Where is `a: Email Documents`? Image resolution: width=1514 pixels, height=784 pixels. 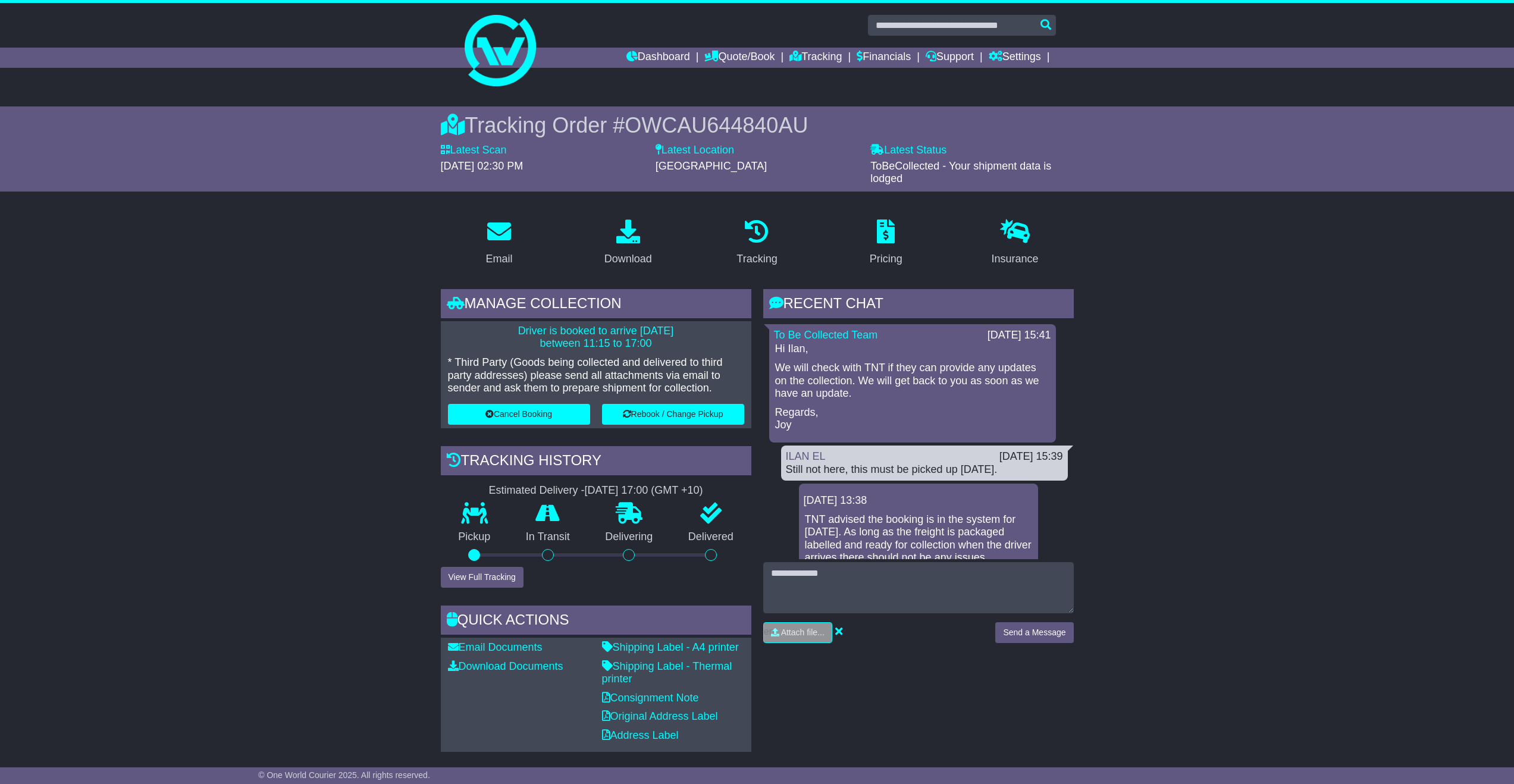
a: Email Documents is located at coordinates (495, 648).